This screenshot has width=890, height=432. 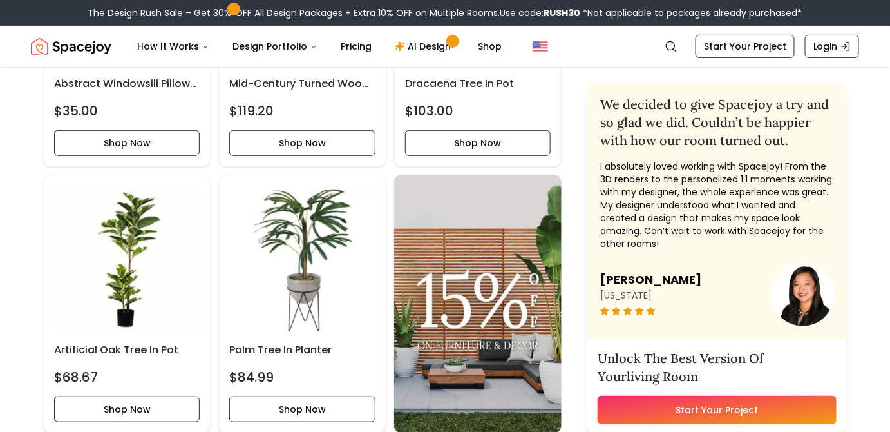 I want to click on h6: Dracaena Tree in Pot, so click(x=478, y=84).